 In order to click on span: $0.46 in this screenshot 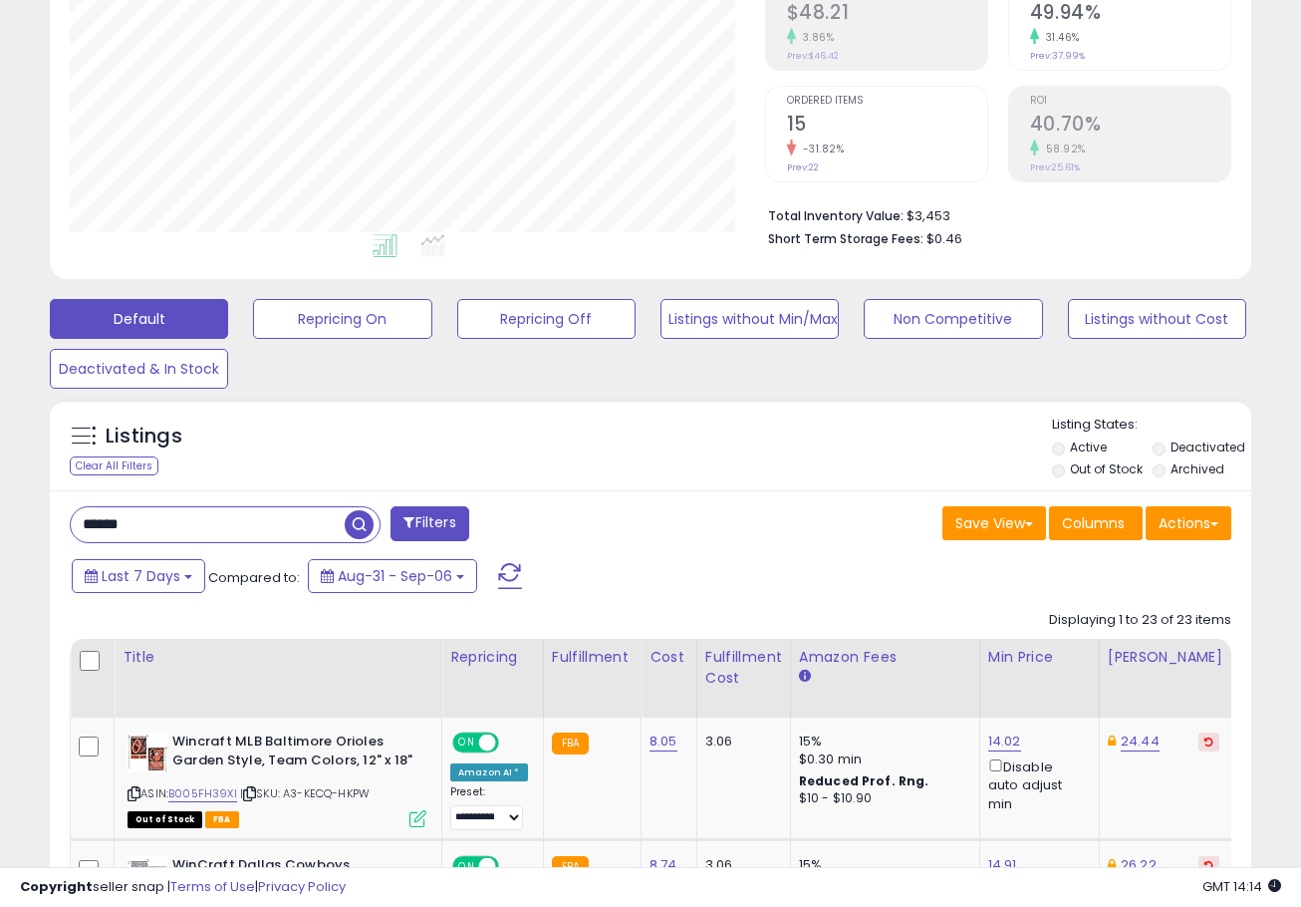, I will do `click(944, 238)`.